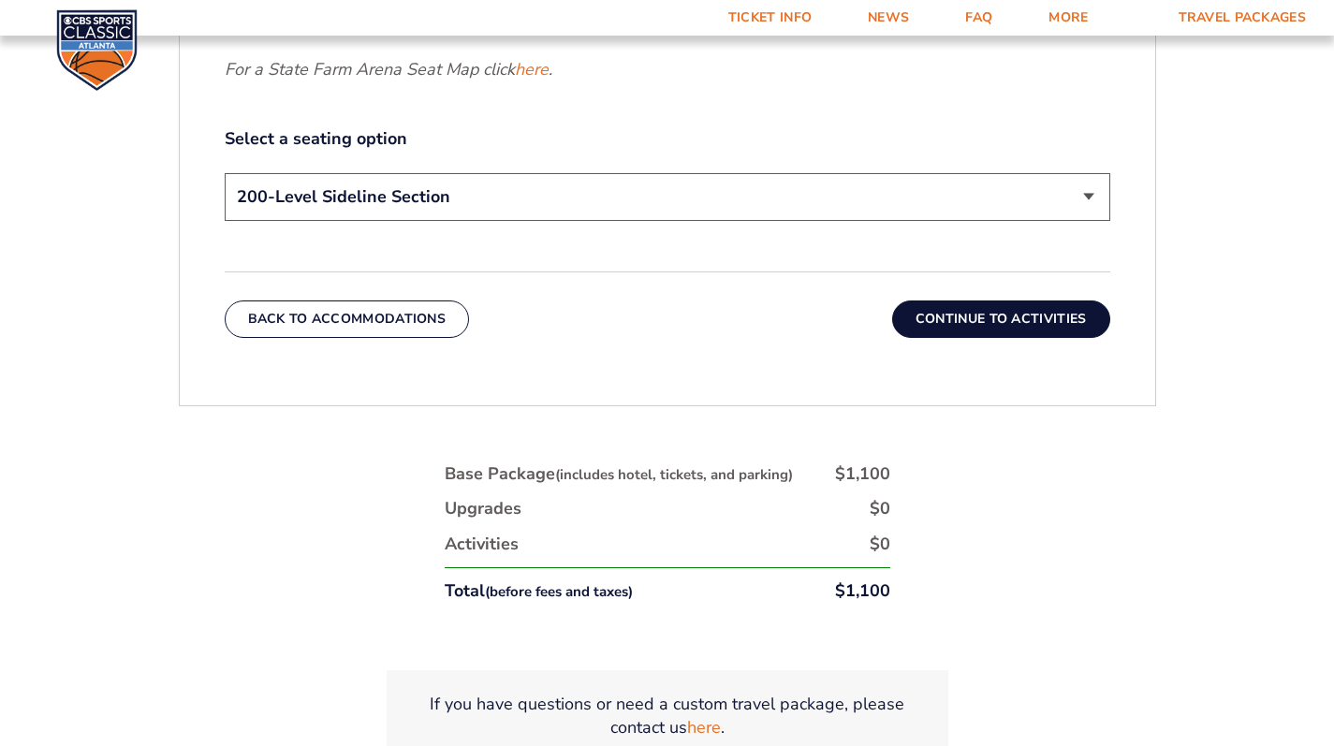 The width and height of the screenshot is (1334, 746). Describe the element at coordinates (668, 139) in the screenshot. I see `label: Select a seating option` at that location.